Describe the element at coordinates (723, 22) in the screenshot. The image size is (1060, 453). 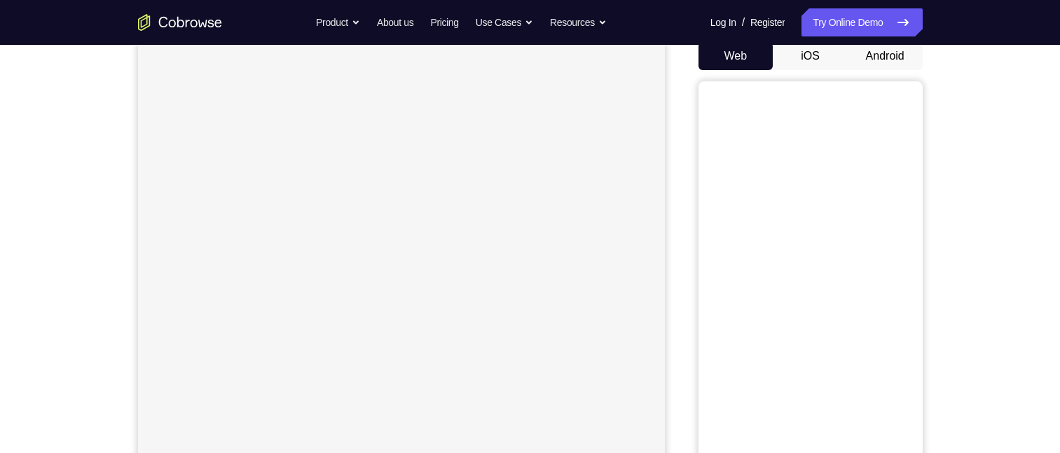
I see `a: Log In` at that location.